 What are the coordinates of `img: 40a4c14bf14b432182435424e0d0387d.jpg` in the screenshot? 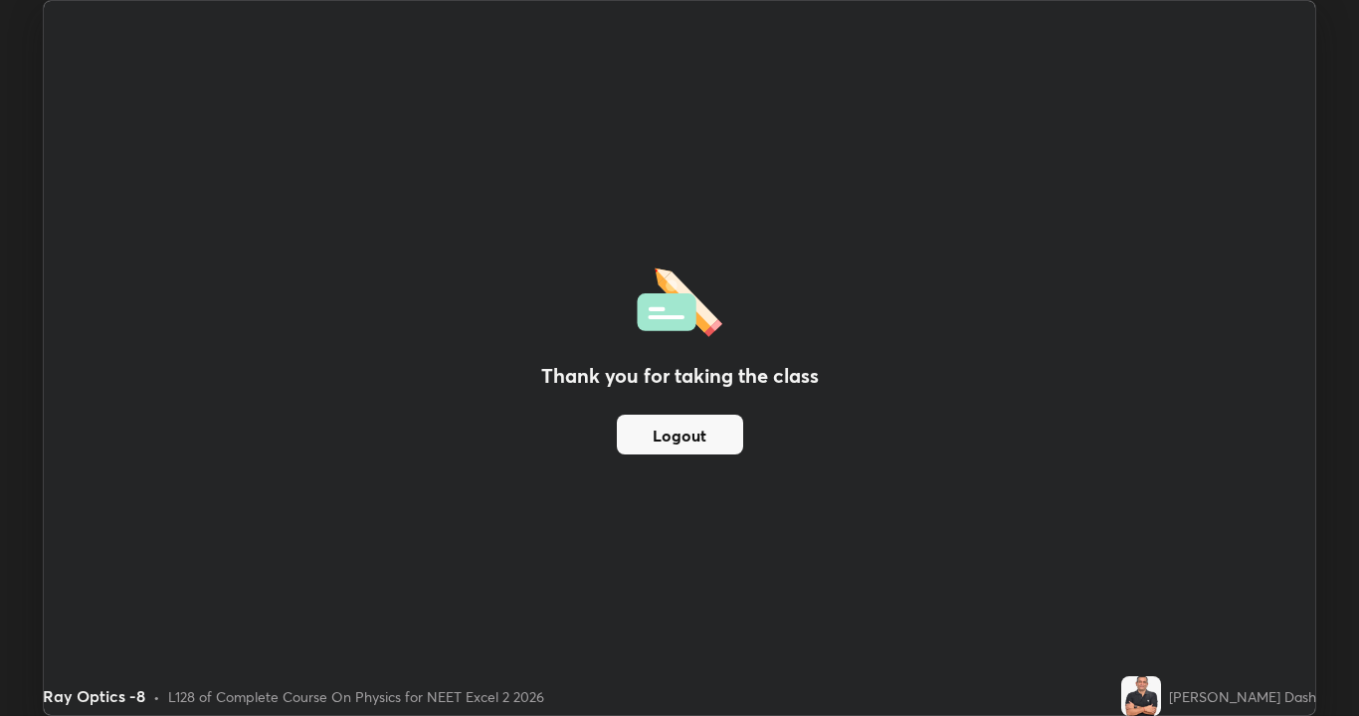 It's located at (1141, 696).